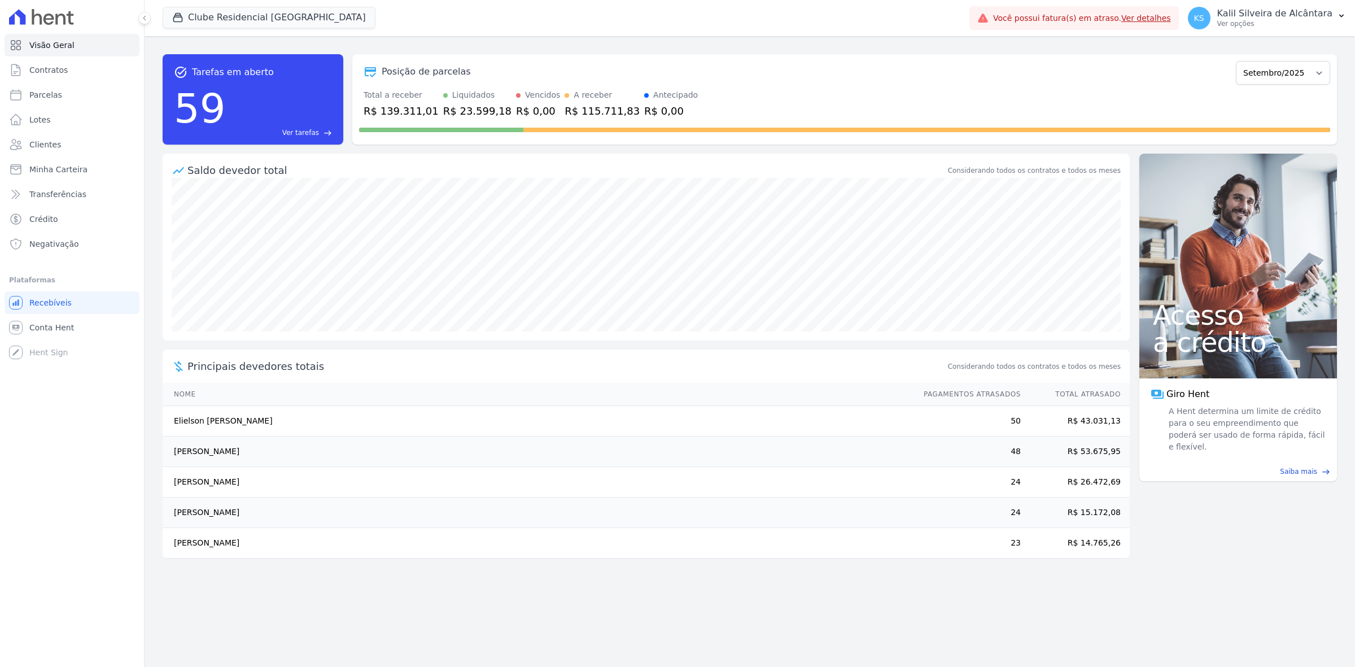 Image resolution: width=1355 pixels, height=667 pixels. I want to click on a: Negativação, so click(72, 244).